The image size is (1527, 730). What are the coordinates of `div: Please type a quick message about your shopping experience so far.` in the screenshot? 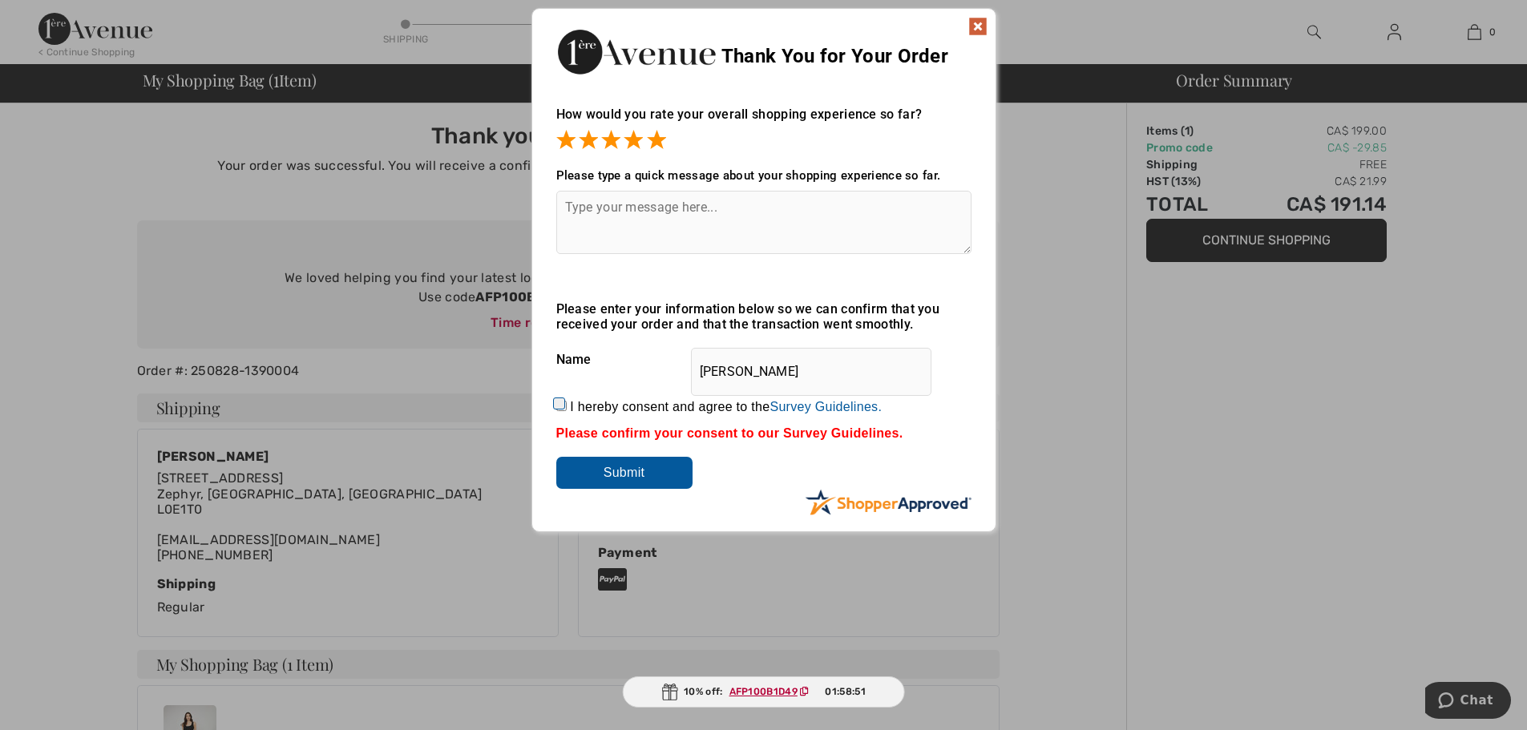 It's located at (764, 176).